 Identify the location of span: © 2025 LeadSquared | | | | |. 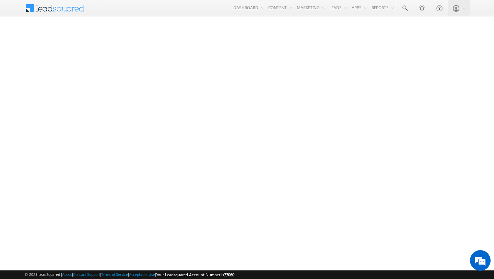
(129, 274).